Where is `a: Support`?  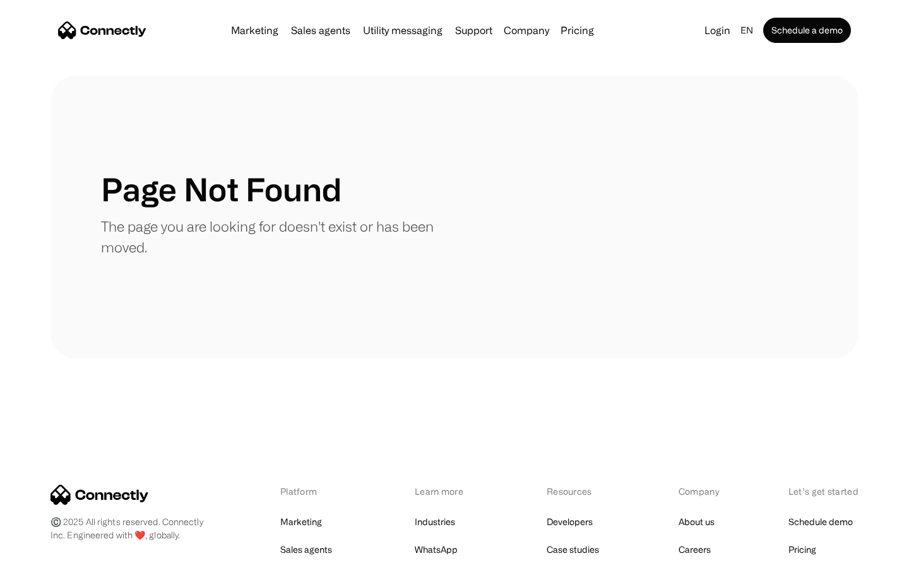
a: Support is located at coordinates (473, 30).